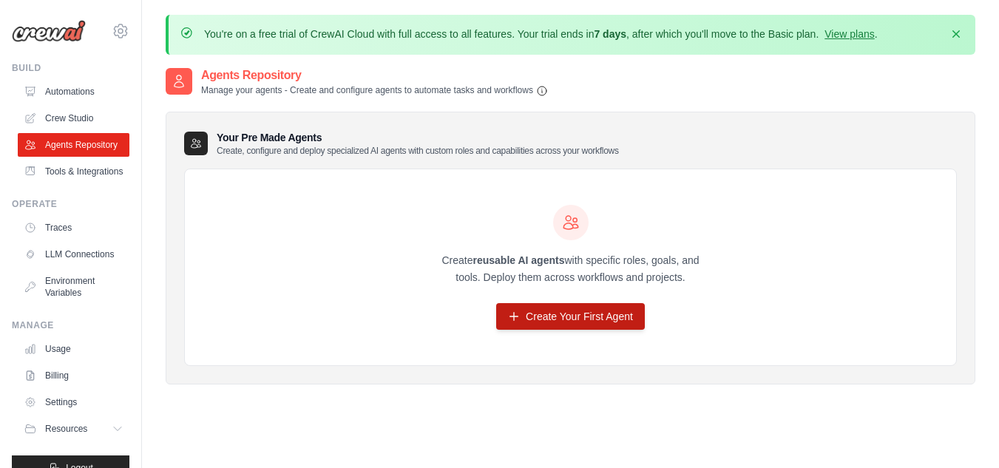 Image resolution: width=999 pixels, height=468 pixels. I want to click on a: Settings, so click(73, 402).